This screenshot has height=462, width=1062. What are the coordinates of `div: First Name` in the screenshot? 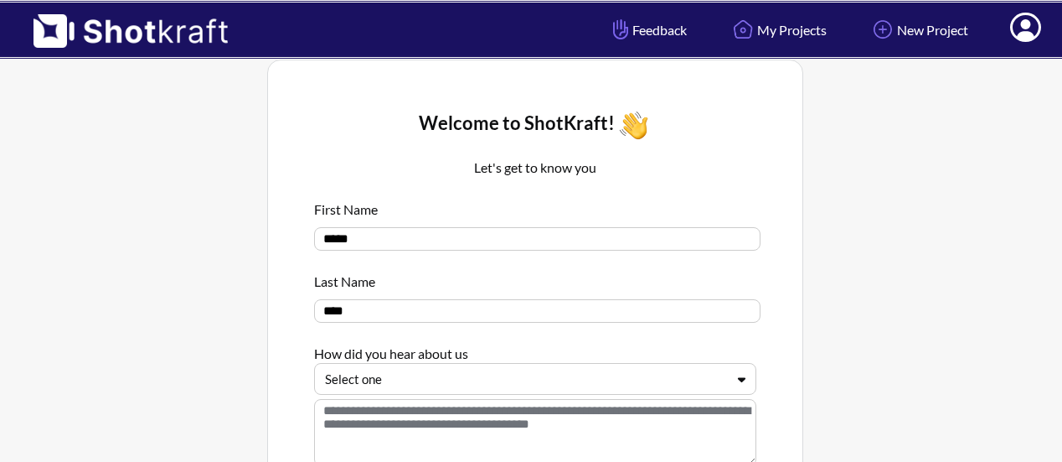 It's located at (535, 204).